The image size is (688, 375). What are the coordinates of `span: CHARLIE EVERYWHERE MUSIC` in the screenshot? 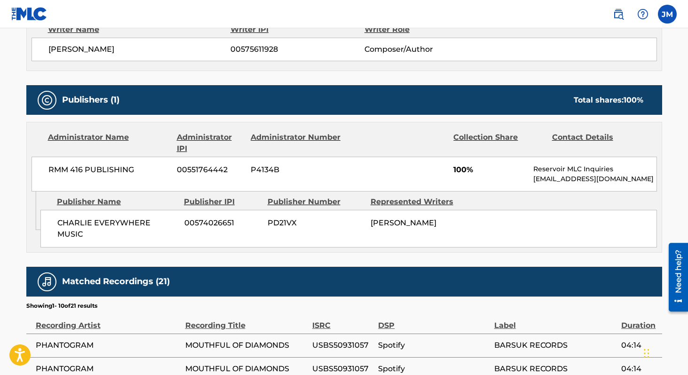 It's located at (117, 229).